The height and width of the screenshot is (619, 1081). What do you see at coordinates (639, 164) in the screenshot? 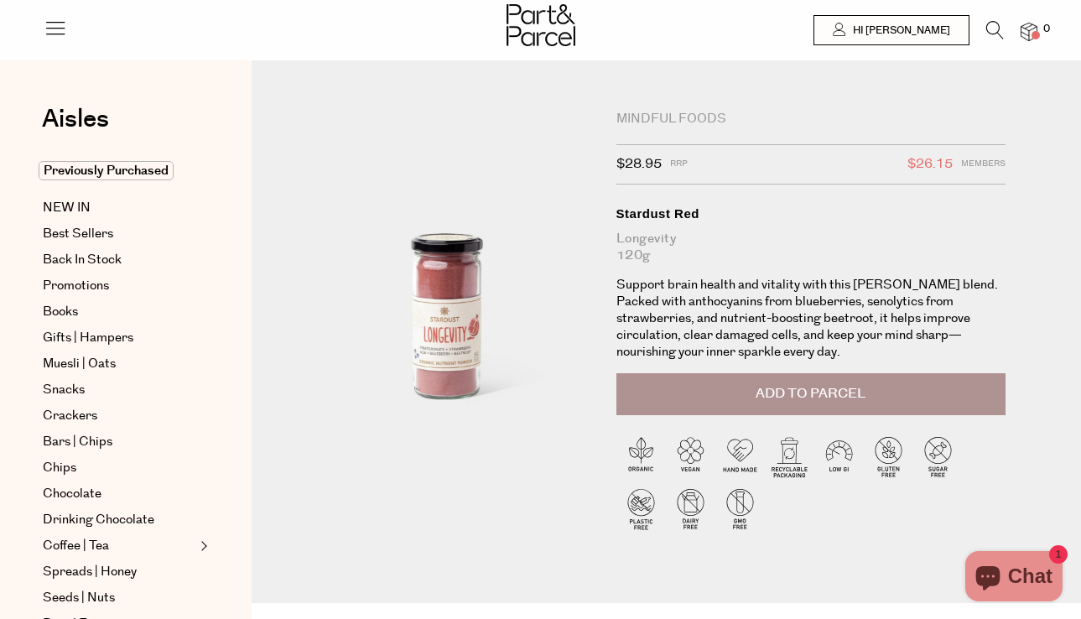
I see `span: $28.95` at bounding box center [639, 164].